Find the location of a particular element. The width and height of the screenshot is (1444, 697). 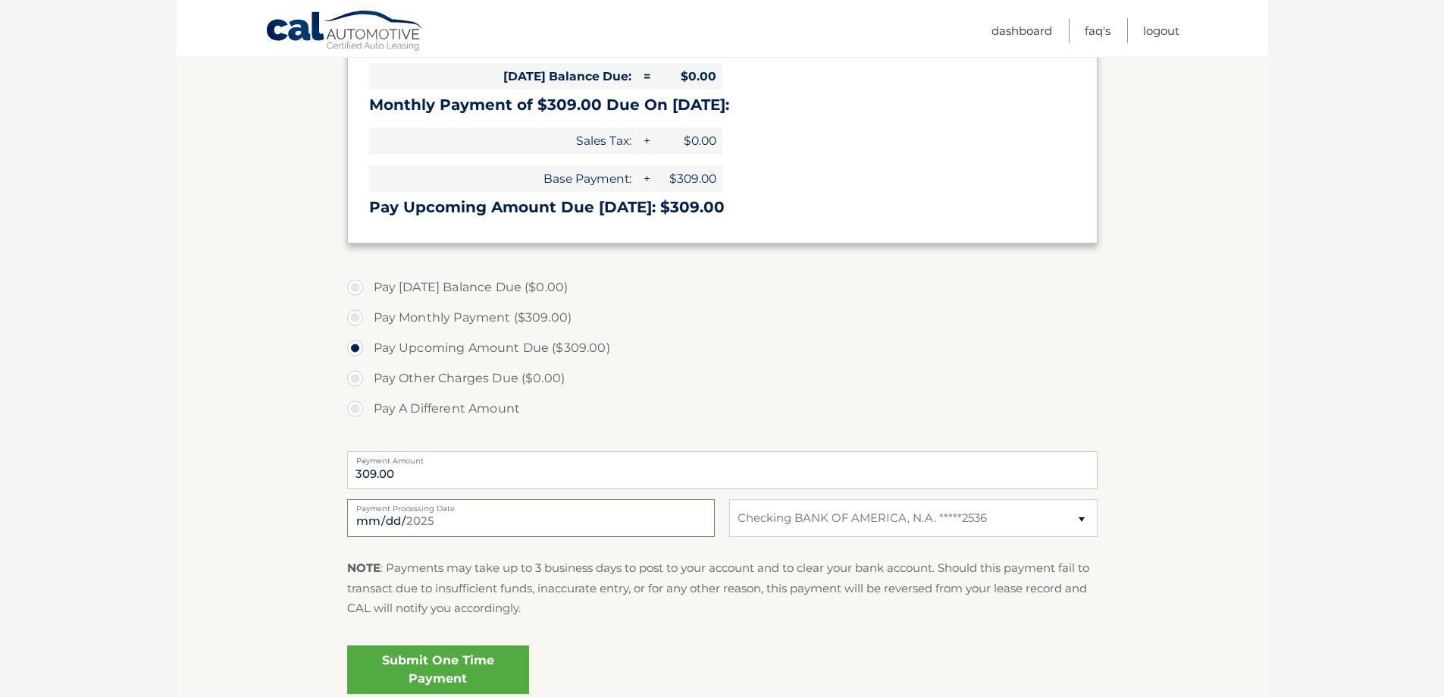

span: $309.00 is located at coordinates (688, 178).